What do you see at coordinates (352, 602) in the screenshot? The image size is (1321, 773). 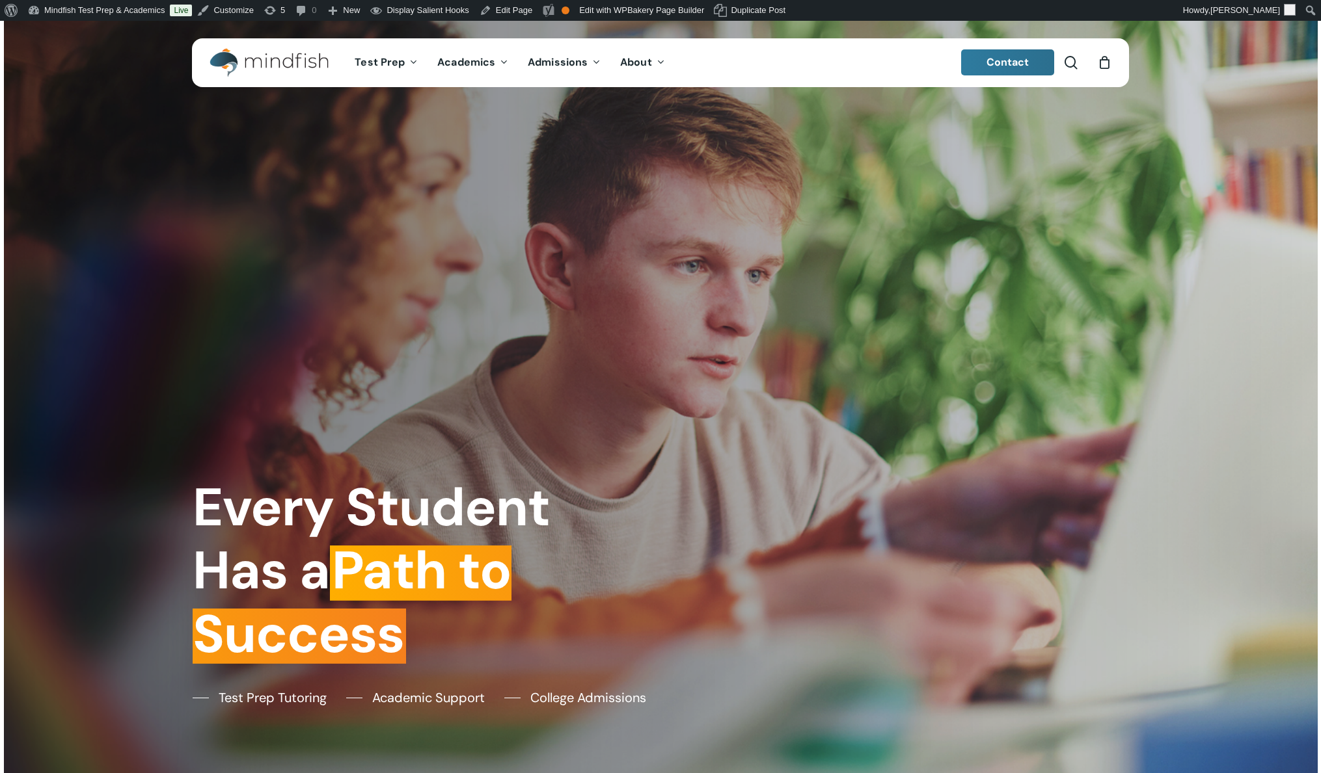 I see `em: Path to Success` at bounding box center [352, 602].